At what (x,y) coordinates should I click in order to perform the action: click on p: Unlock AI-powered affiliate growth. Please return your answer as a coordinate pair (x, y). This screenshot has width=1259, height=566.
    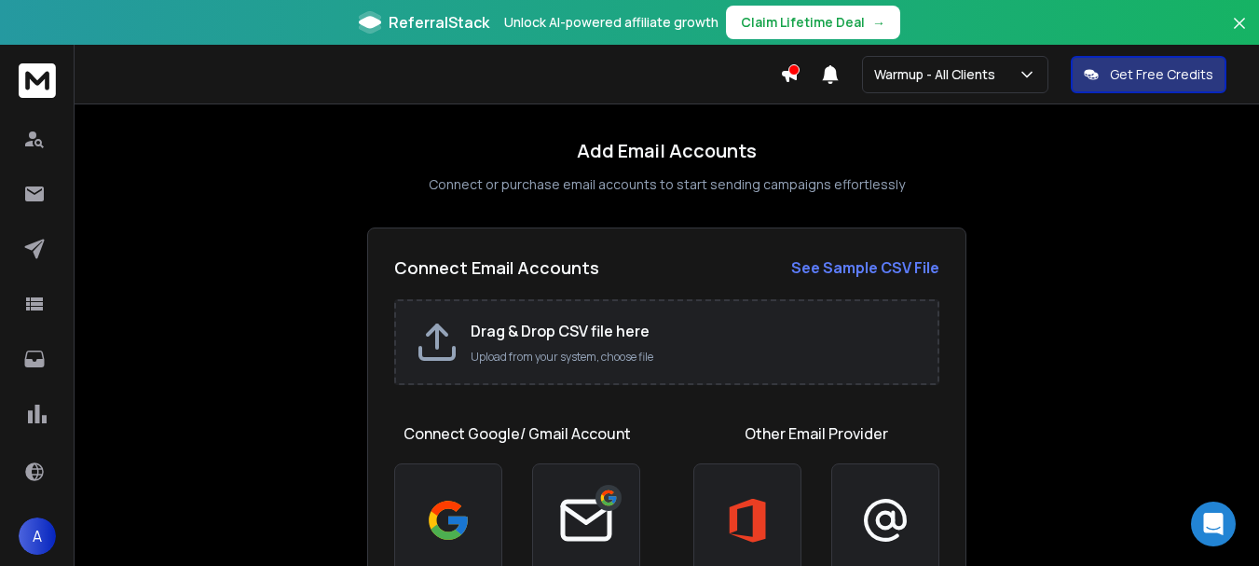
    Looking at the image, I should click on (611, 22).